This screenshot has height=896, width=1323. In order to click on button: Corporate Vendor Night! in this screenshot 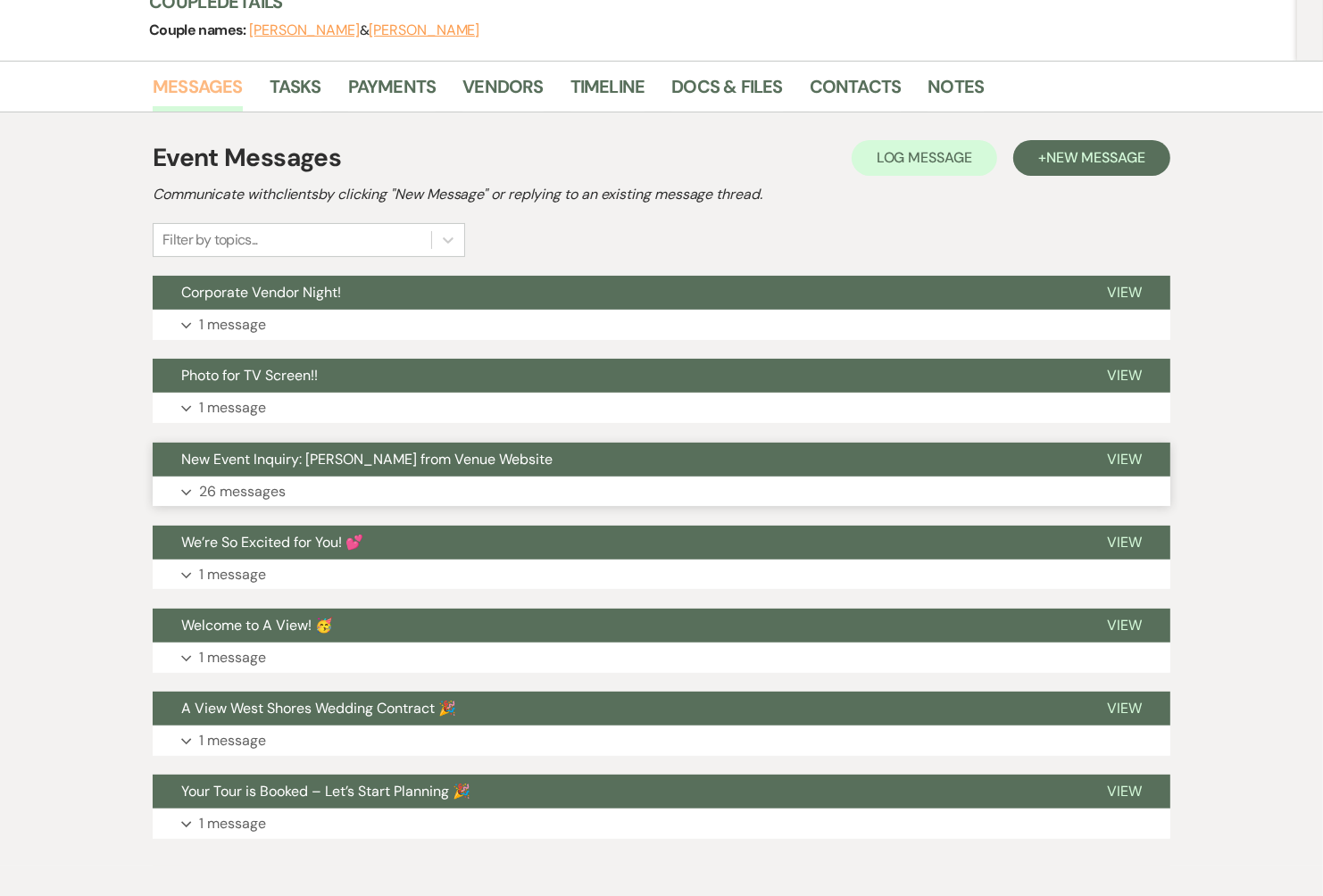, I will do `click(615, 293)`.